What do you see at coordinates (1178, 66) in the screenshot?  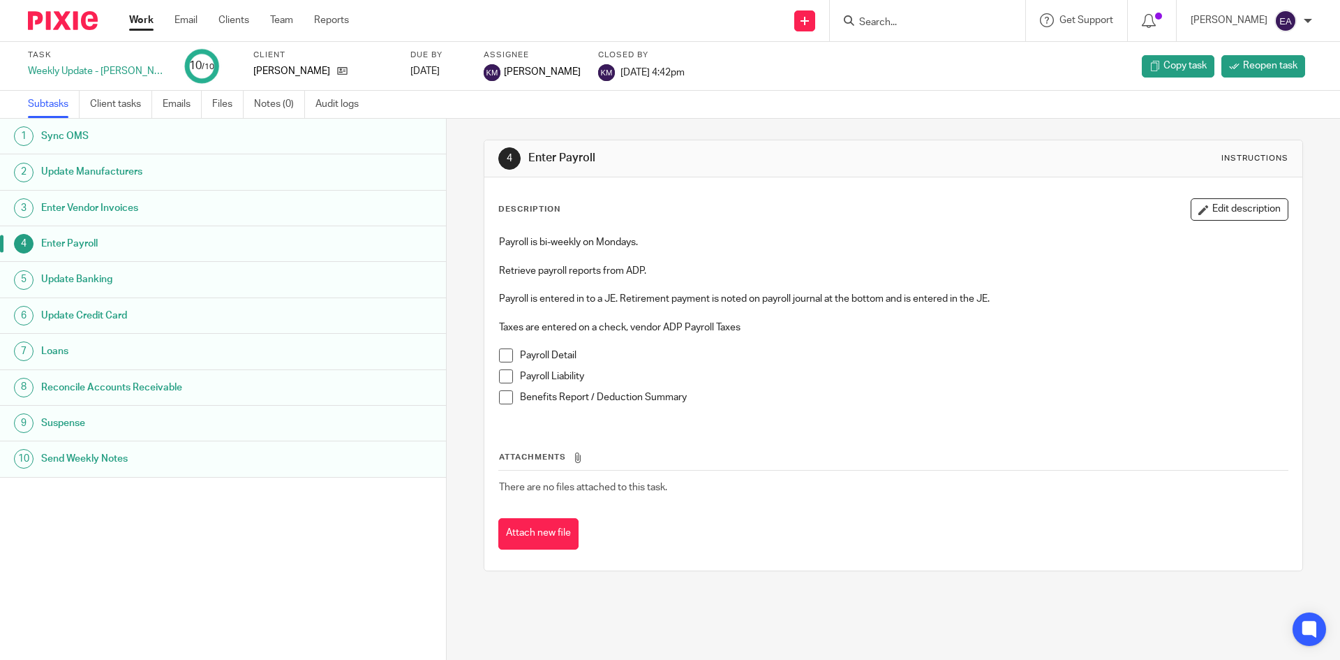 I see `a: Copy task` at bounding box center [1178, 66].